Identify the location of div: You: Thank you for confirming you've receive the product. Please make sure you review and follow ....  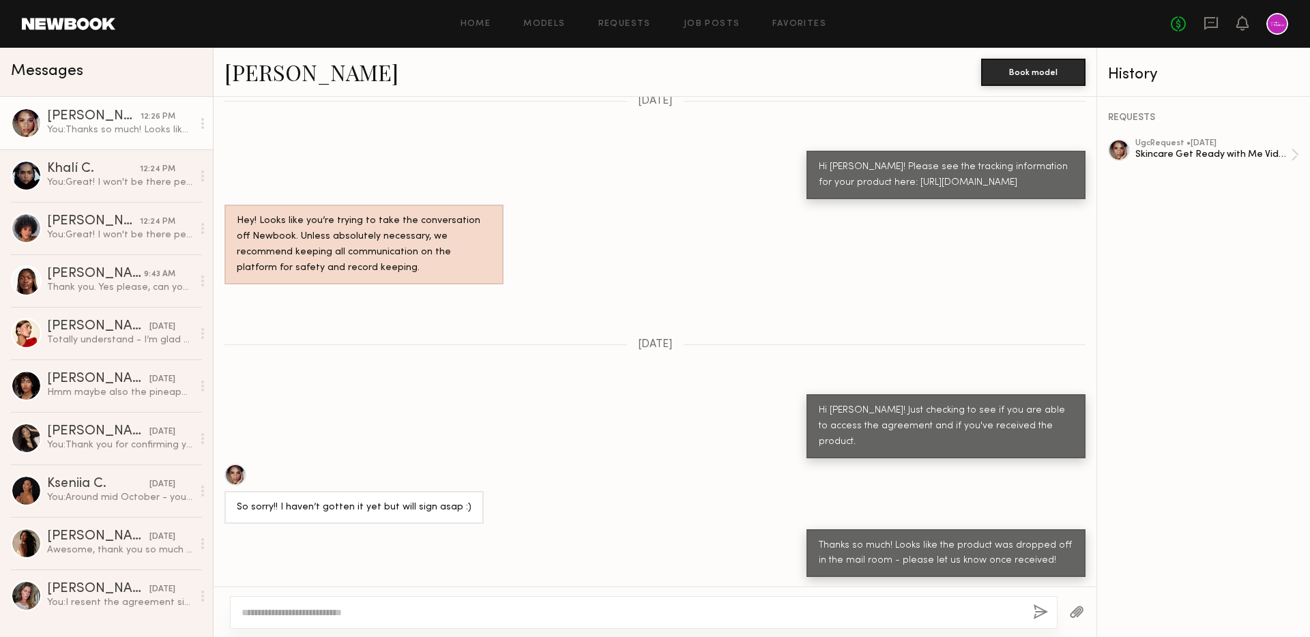
(119, 445).